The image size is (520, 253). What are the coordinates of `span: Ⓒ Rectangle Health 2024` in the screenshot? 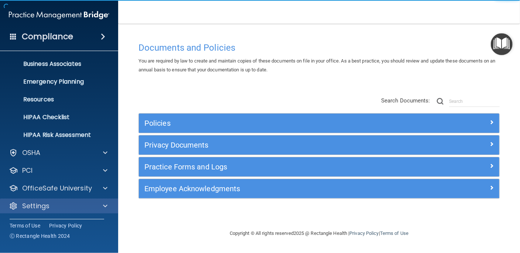 It's located at (40, 236).